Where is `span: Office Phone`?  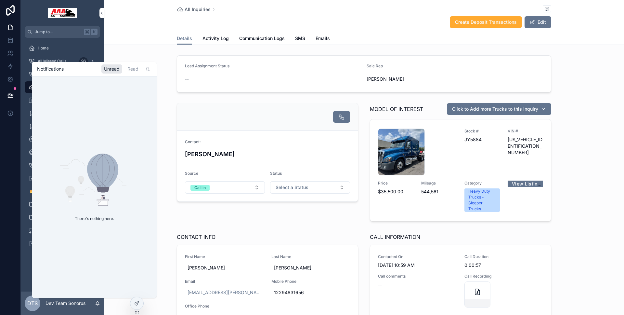 span: Office Phone is located at coordinates (224, 306).